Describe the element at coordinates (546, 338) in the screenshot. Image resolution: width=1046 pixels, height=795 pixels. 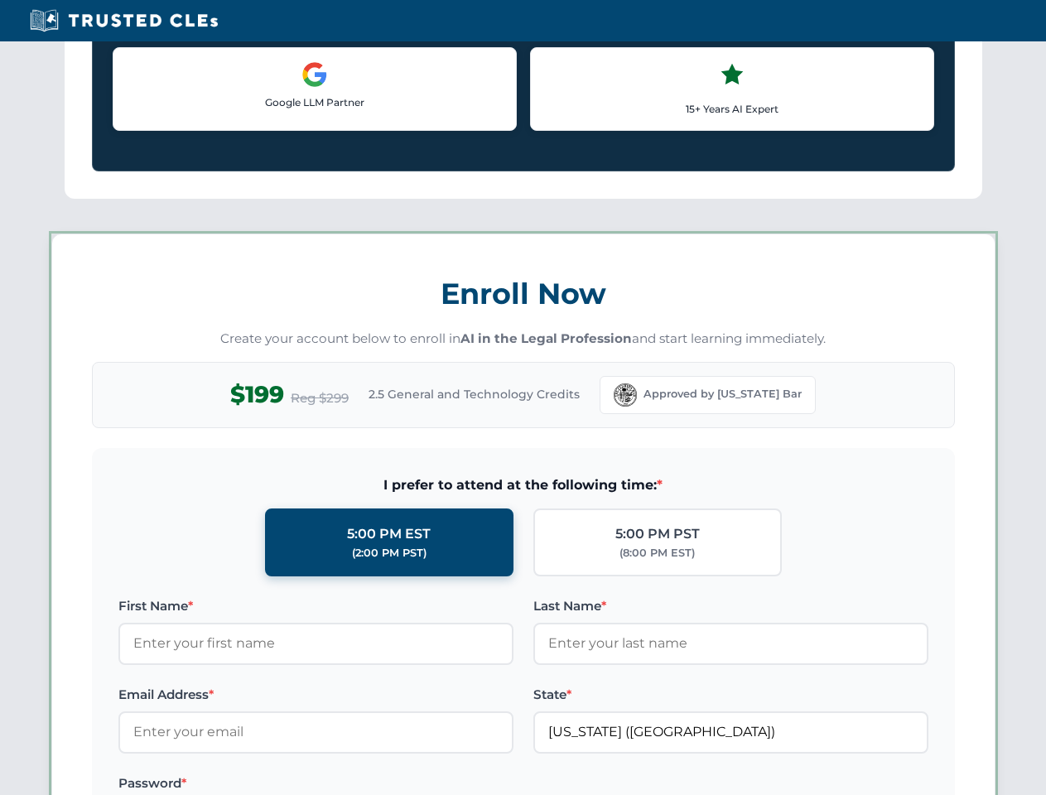
I see `strong: AI in the Legal Profession` at that location.